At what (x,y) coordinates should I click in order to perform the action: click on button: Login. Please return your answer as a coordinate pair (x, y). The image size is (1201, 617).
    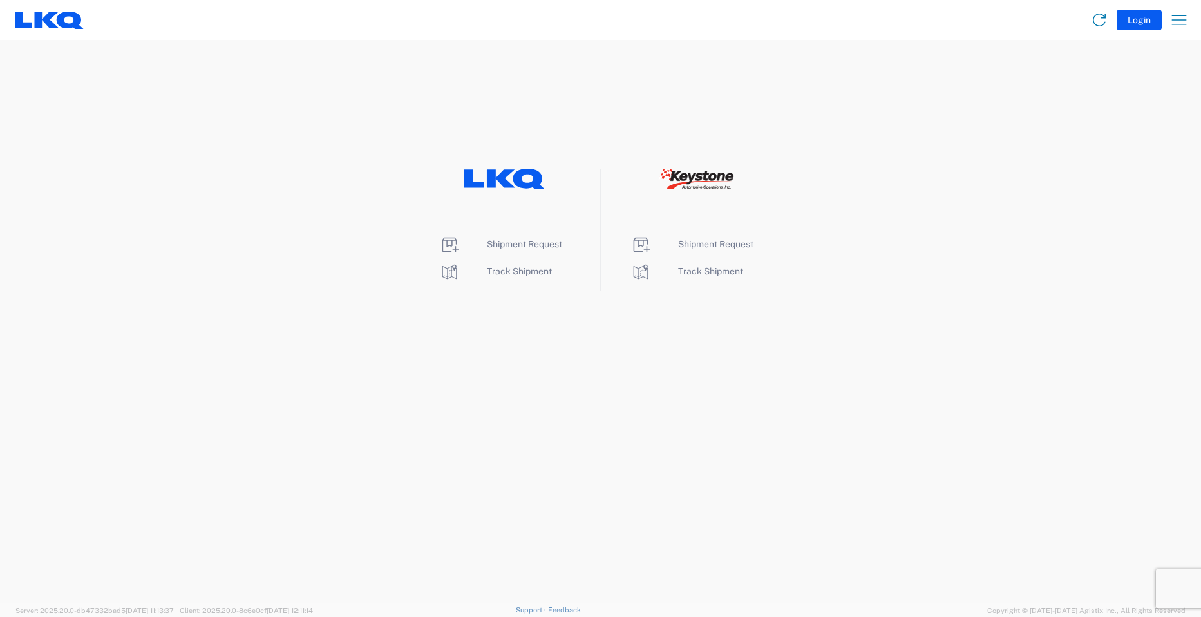
    Looking at the image, I should click on (1139, 20).